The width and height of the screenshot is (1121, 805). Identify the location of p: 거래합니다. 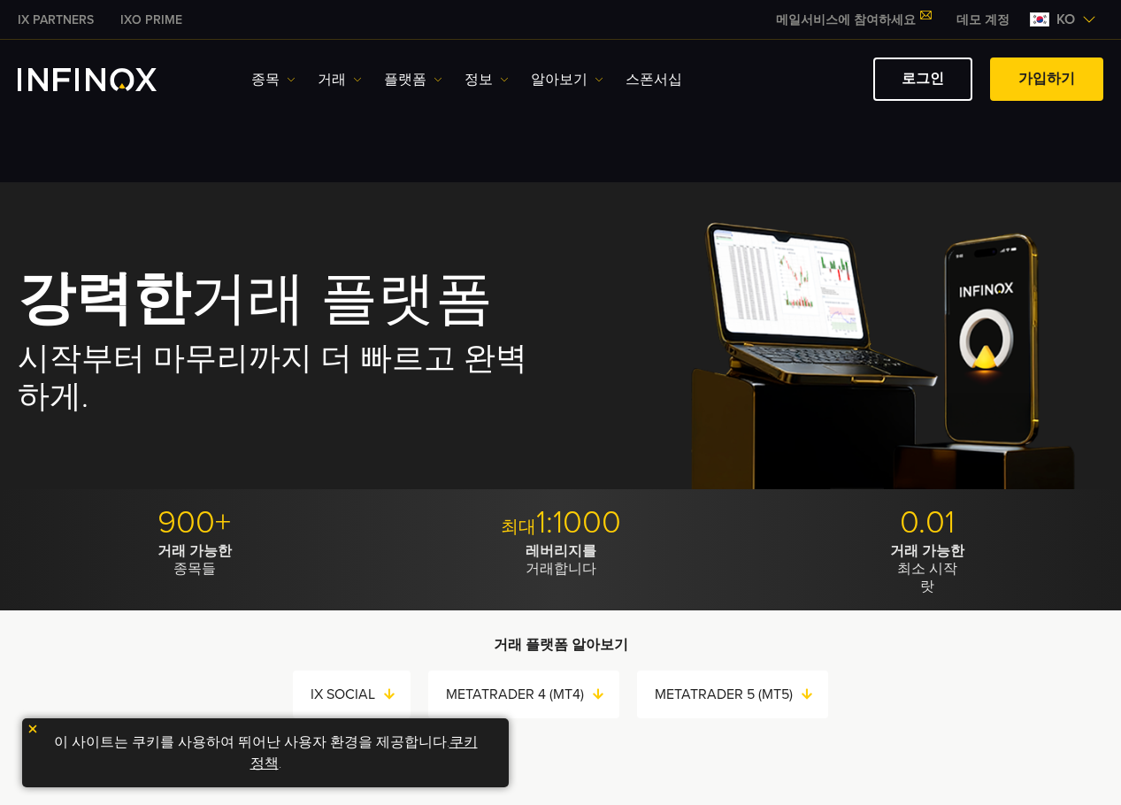
(560, 560).